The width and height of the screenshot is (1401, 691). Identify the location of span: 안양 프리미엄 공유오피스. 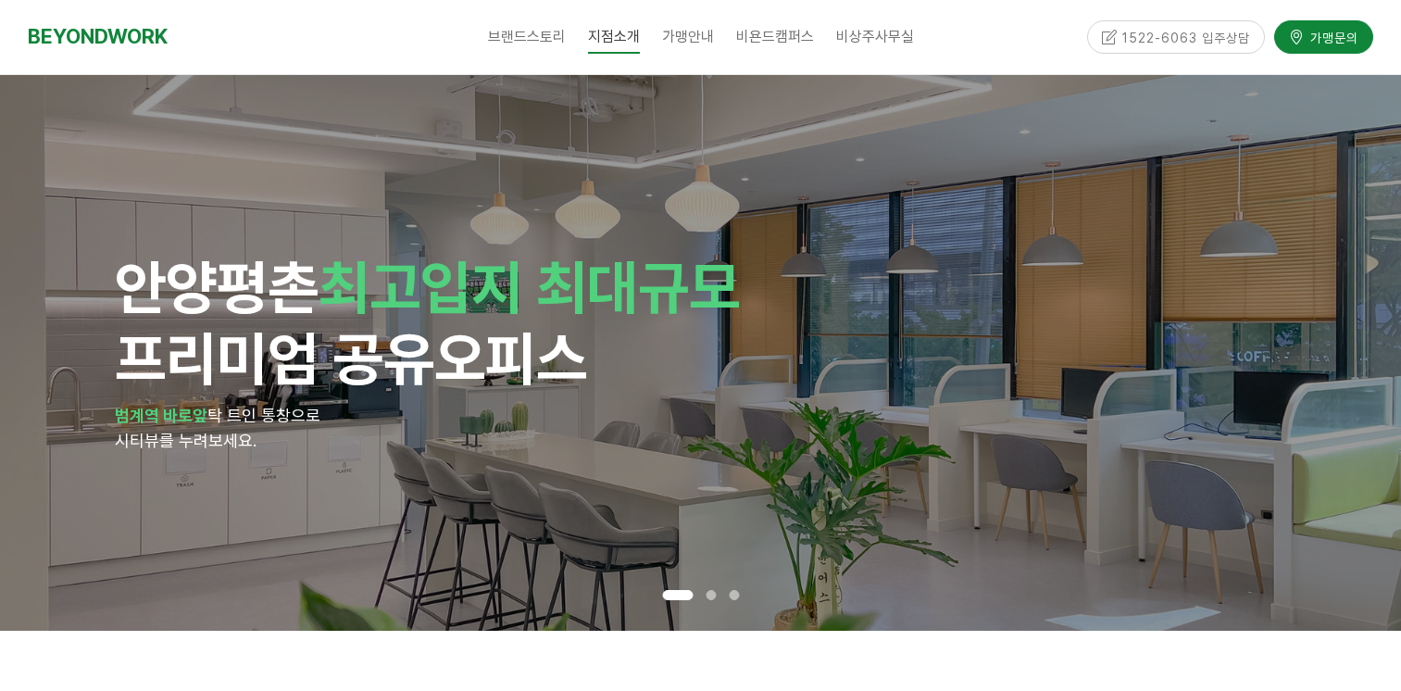
(427, 322).